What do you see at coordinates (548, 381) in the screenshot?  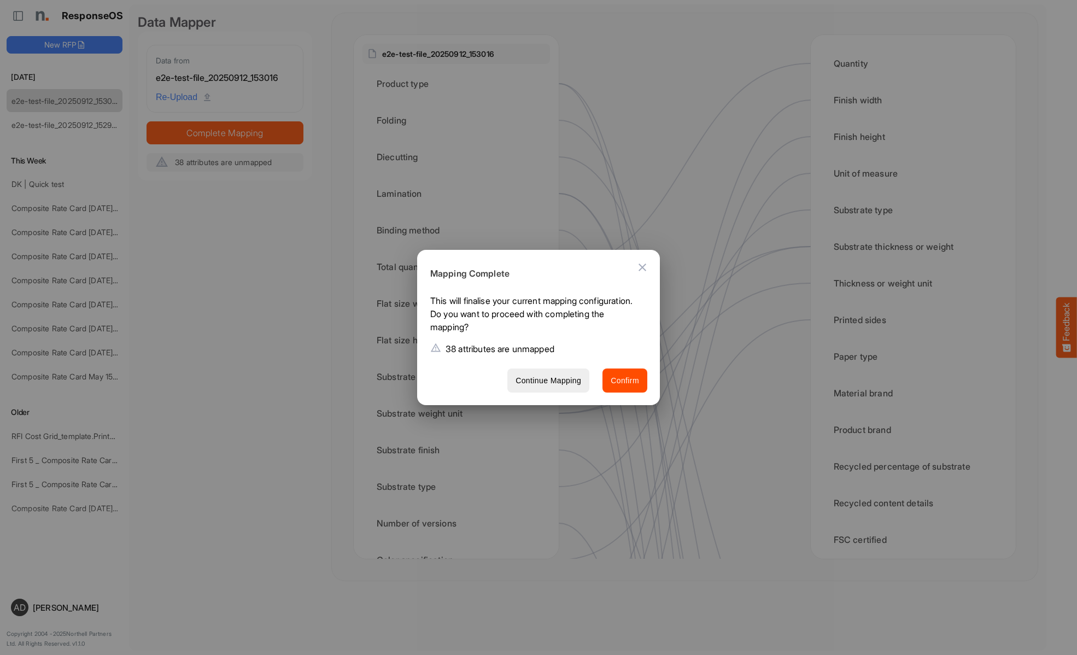 I see `button: Continue Mapping` at bounding box center [548, 381].